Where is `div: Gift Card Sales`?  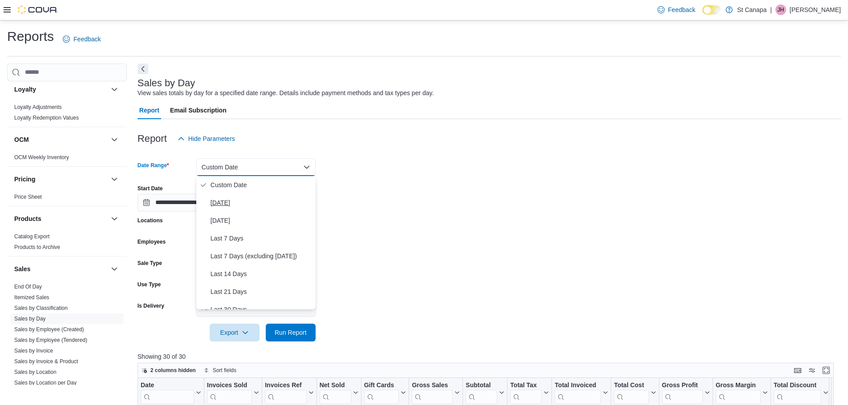 div: Gift Card Sales is located at coordinates (381, 392).